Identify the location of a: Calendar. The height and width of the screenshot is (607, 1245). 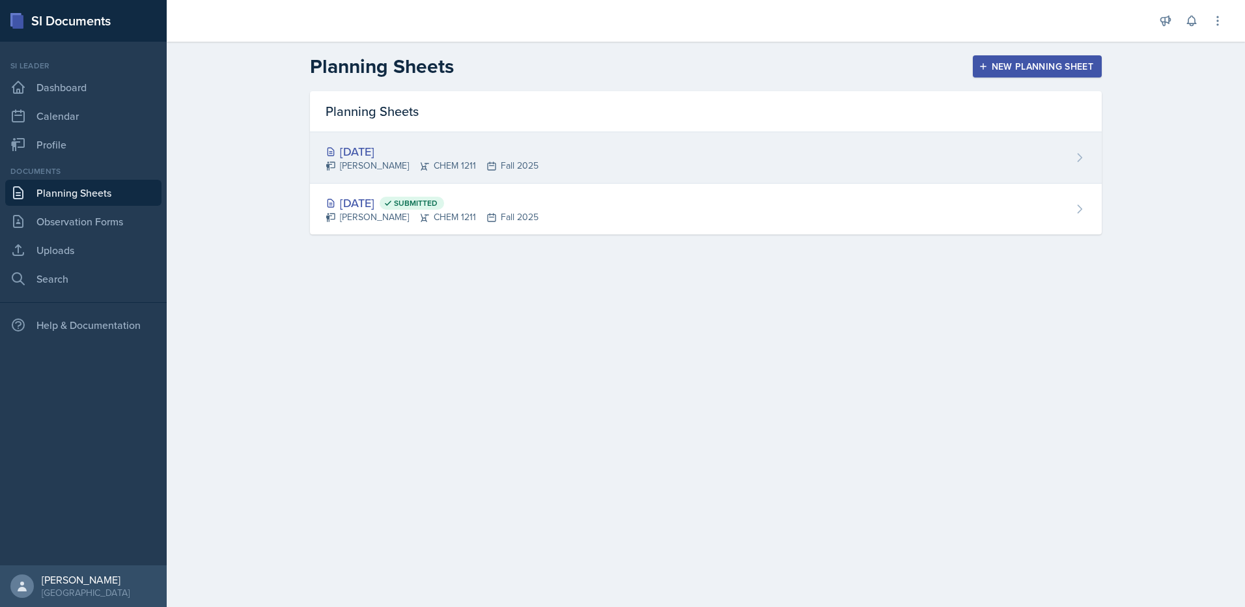
(83, 116).